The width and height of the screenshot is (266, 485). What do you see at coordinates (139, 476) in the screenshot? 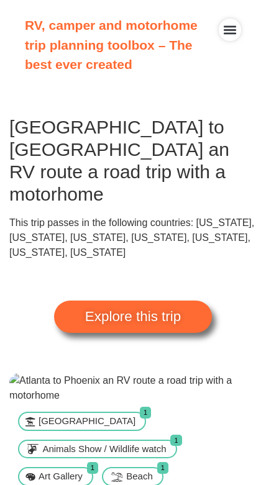
I see `span: Beach` at bounding box center [139, 476].